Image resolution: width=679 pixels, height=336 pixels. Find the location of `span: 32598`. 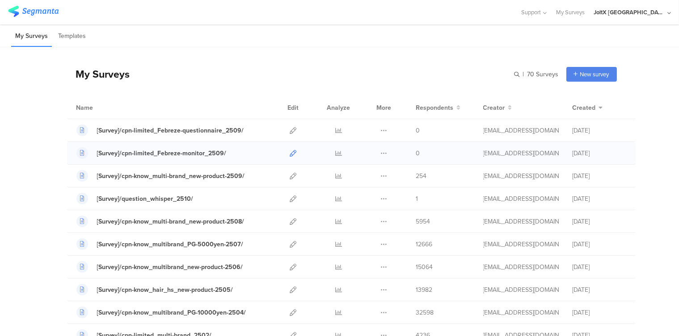

span: 32598 is located at coordinates (425, 313).